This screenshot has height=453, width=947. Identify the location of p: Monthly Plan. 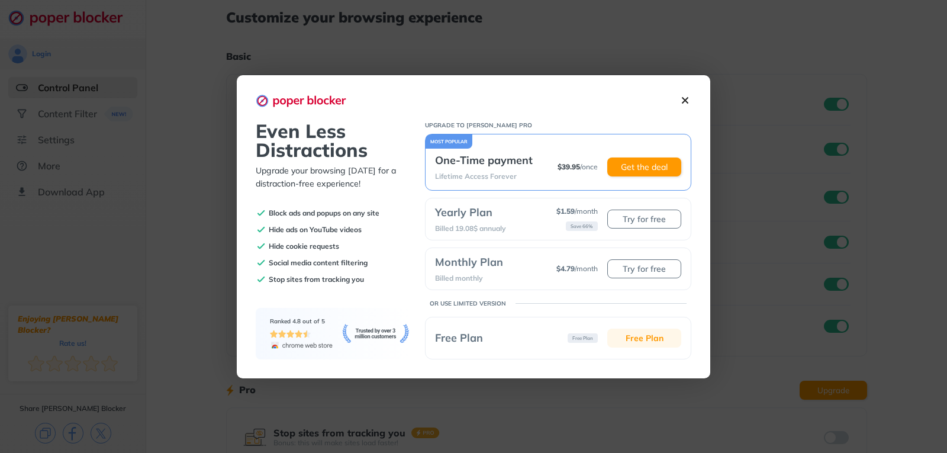
(469, 262).